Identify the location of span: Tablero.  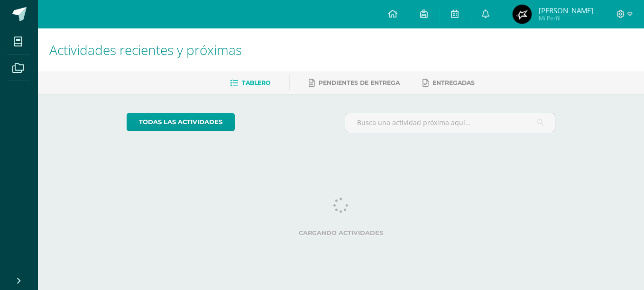
(256, 83).